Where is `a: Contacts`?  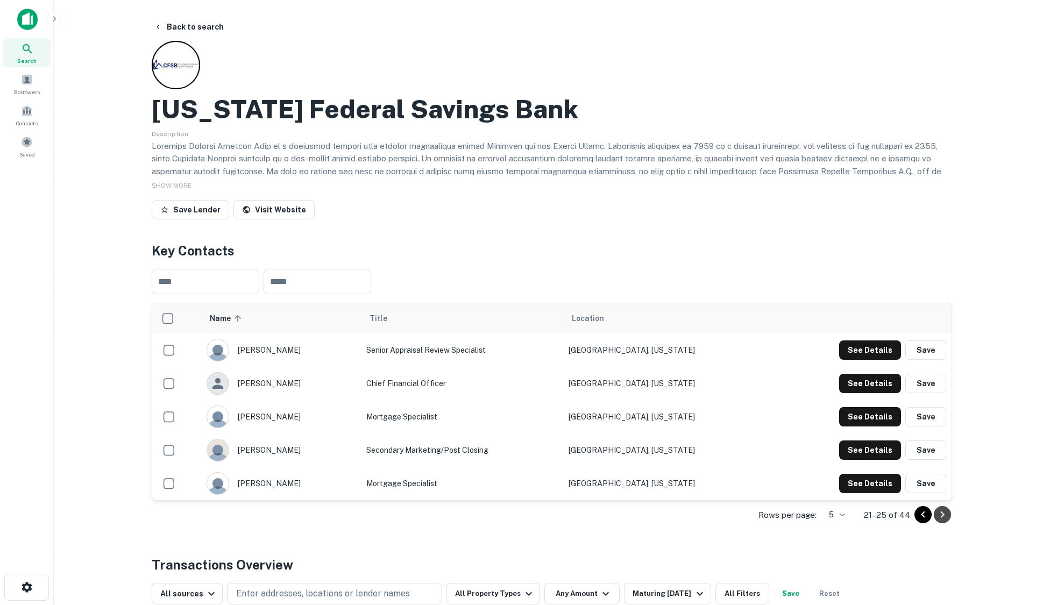 a: Contacts is located at coordinates (27, 115).